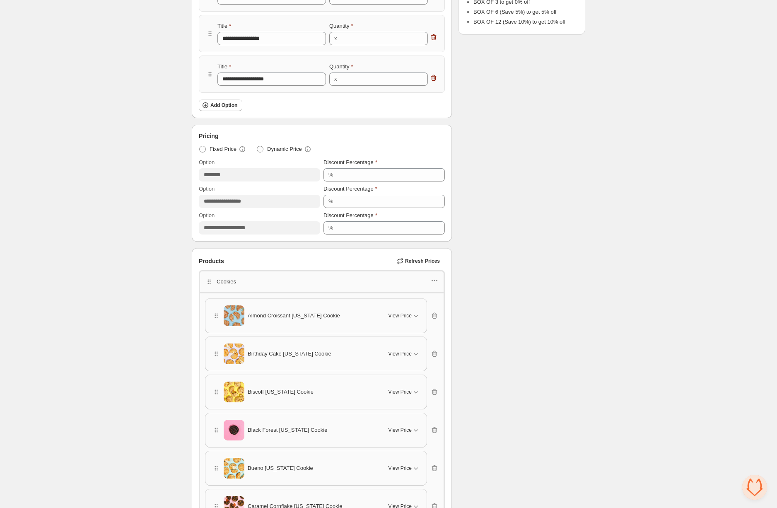  Describe the element at coordinates (285, 149) in the screenshot. I see `span: Dynamic Price` at that location.